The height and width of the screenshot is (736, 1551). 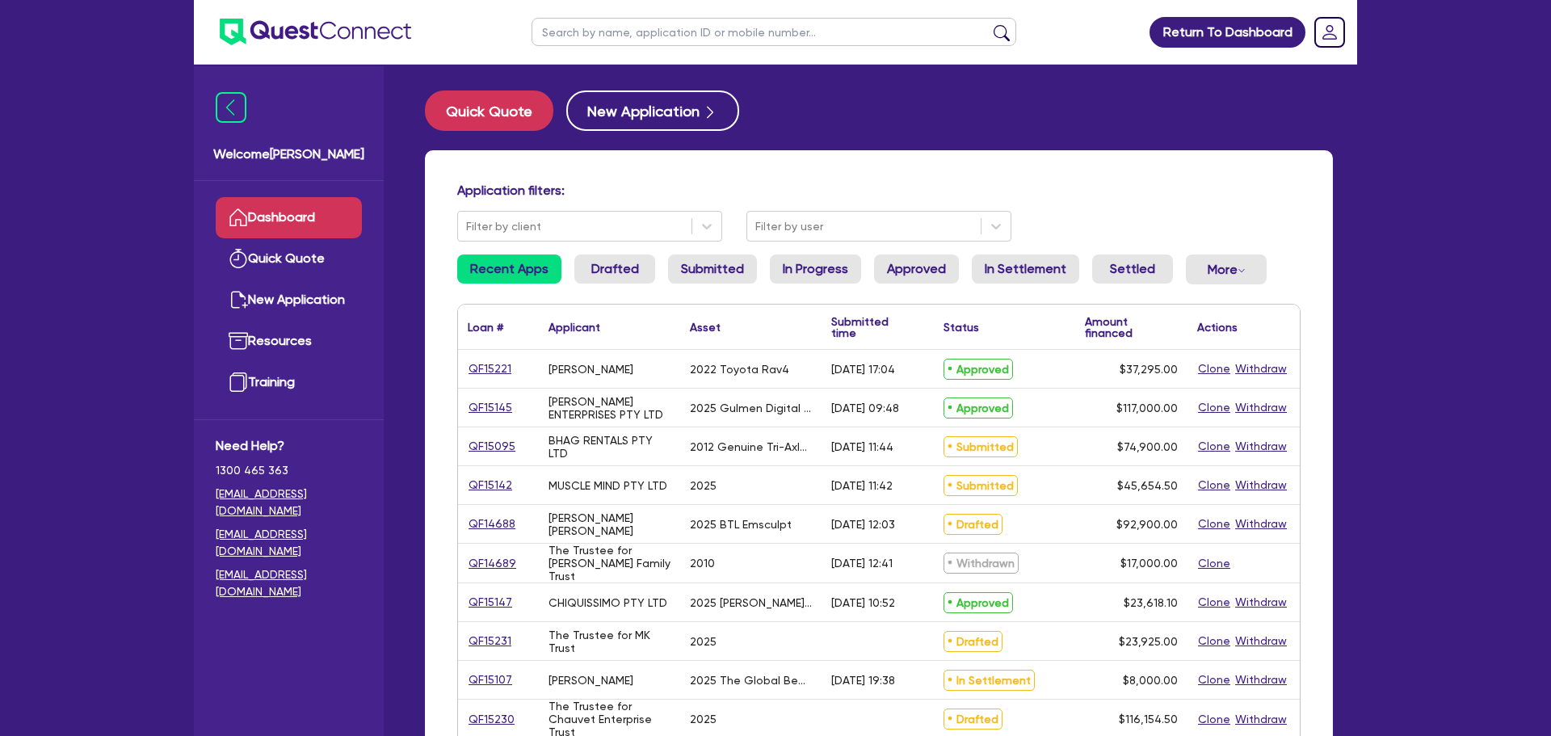 What do you see at coordinates (1147, 486) in the screenshot?
I see `span: $45,654.50` at bounding box center [1147, 486].